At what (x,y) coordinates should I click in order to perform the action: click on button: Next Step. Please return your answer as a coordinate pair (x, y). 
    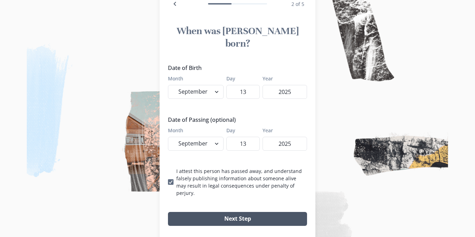
    Looking at the image, I should click on (238, 219).